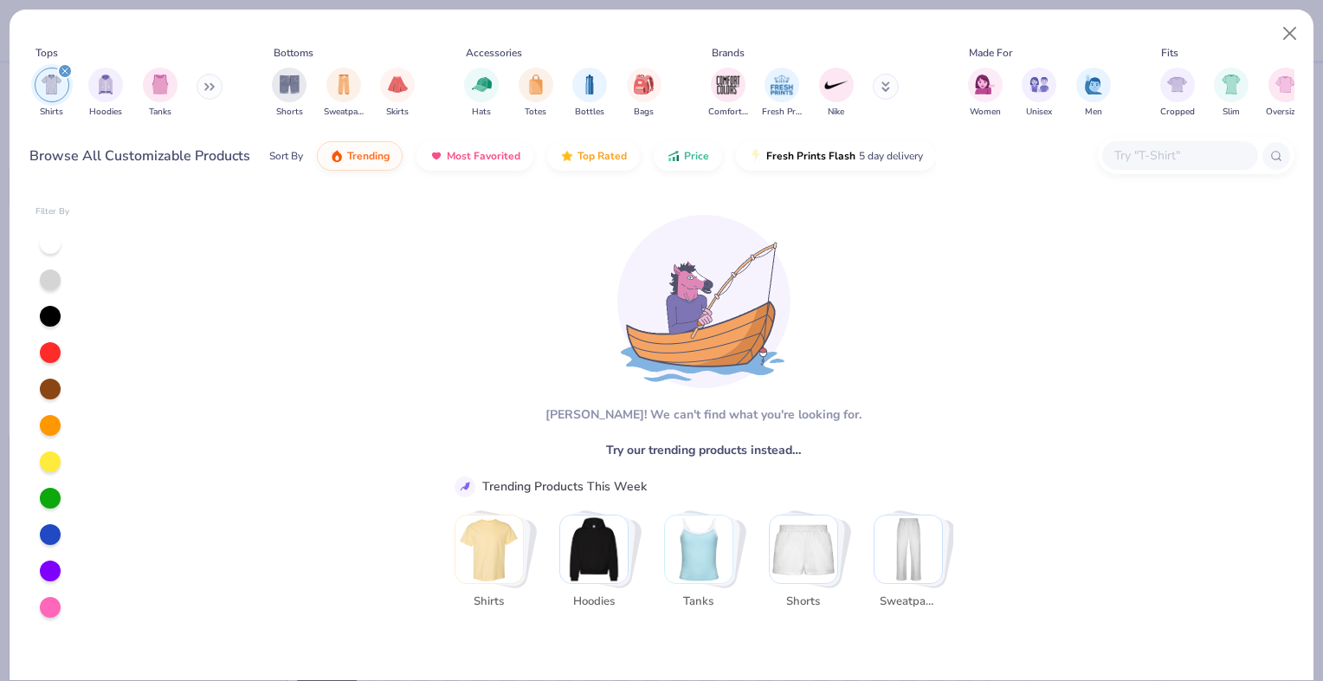  I want to click on button: Stack Card Button Shorts, so click(809, 566).